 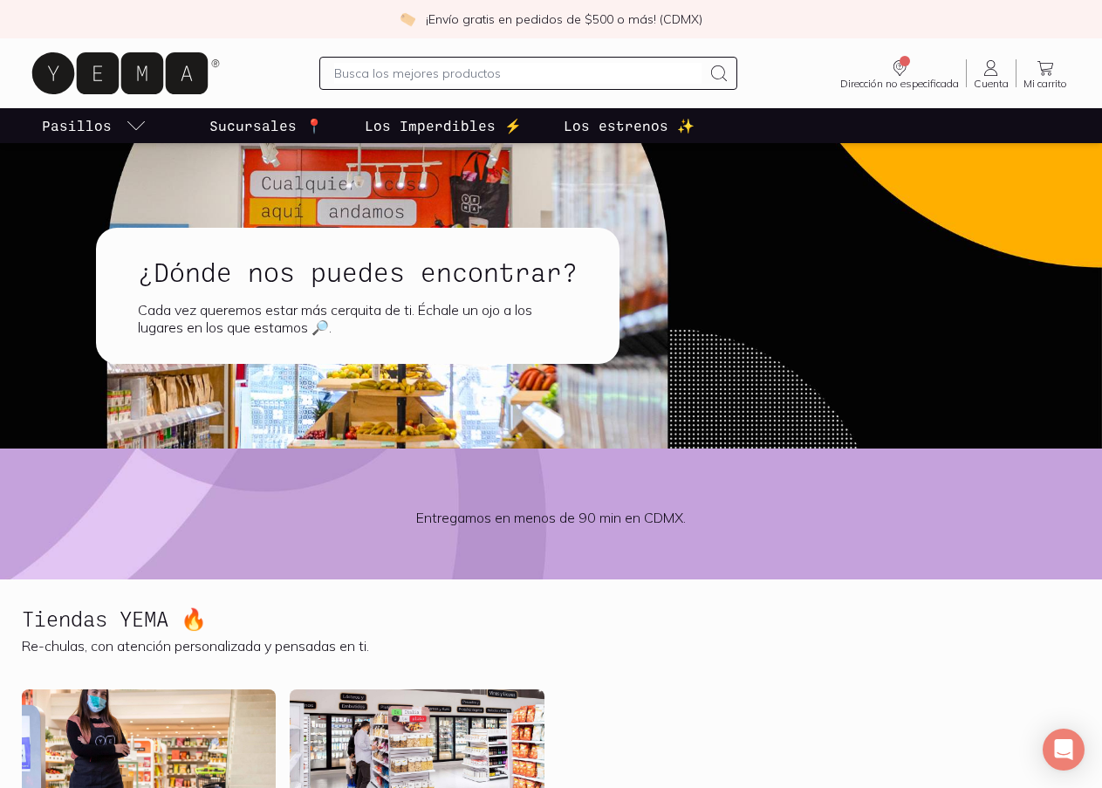 What do you see at coordinates (443, 126) in the screenshot?
I see `a: Los Imperdibles ⚡️` at bounding box center [443, 126].